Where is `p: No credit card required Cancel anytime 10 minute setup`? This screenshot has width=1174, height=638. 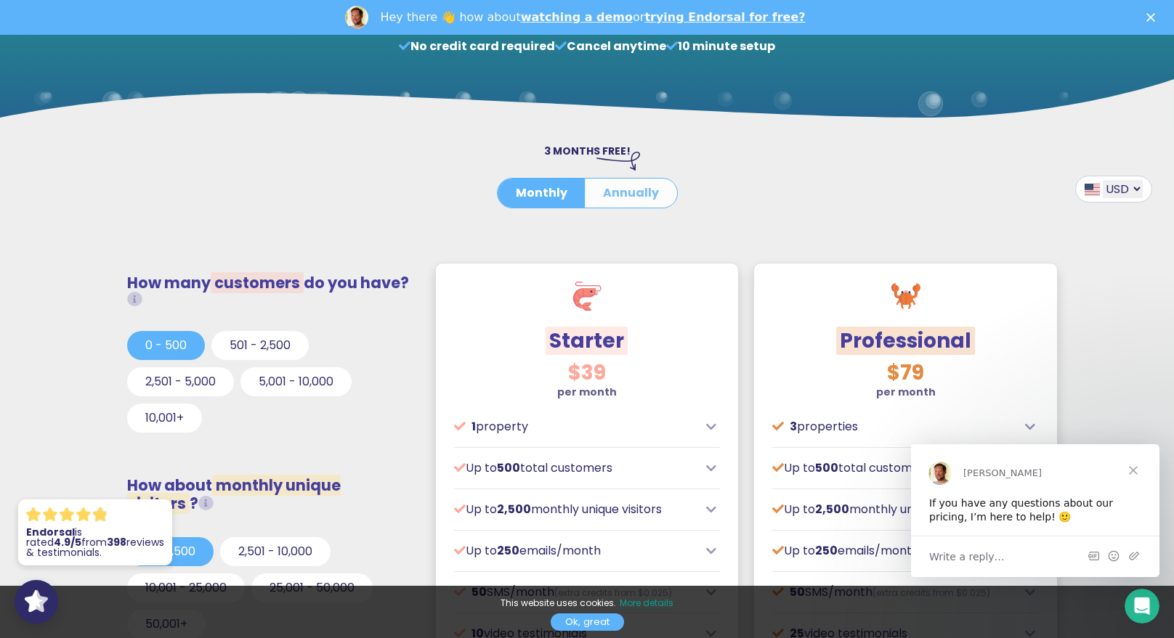
p: No credit card required Cancel anytime 10 minute setup is located at coordinates (587, 46).